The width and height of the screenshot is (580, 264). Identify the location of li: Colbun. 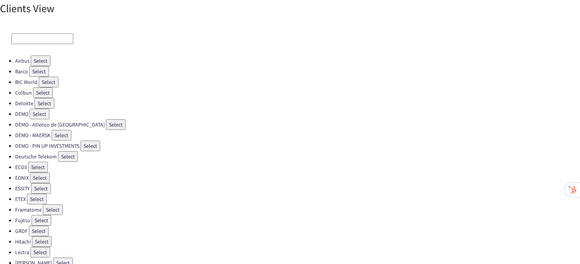
(298, 93).